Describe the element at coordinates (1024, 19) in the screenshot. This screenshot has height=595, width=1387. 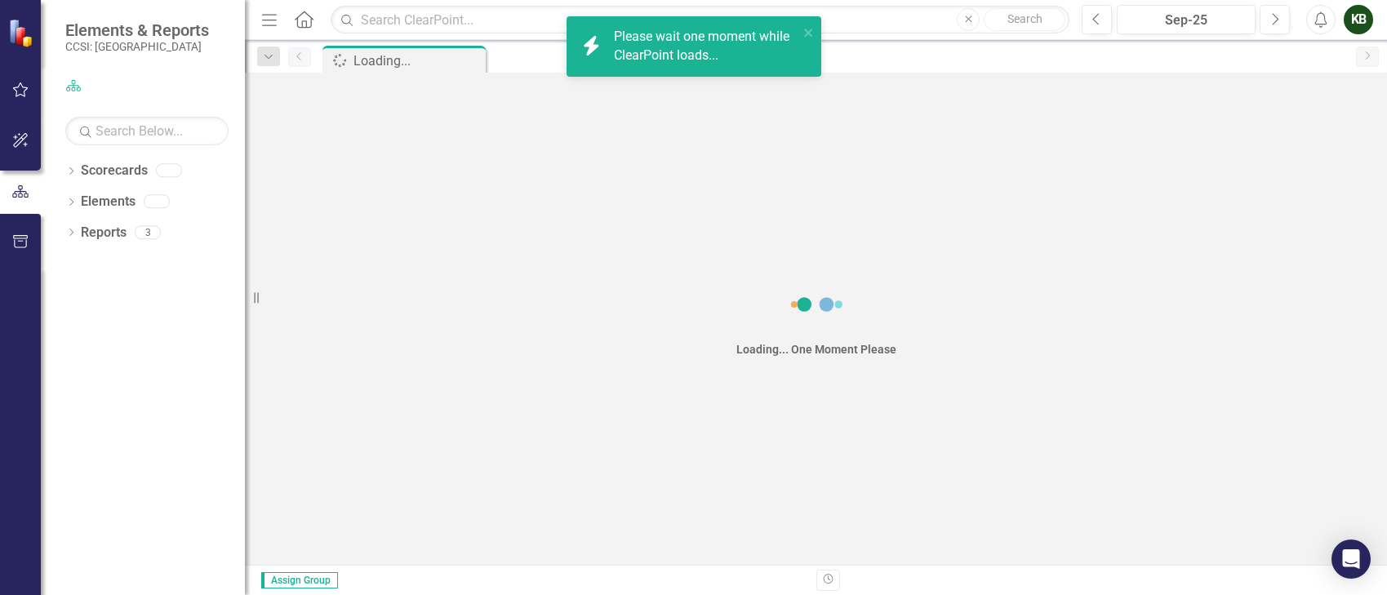
I see `span: Search` at that location.